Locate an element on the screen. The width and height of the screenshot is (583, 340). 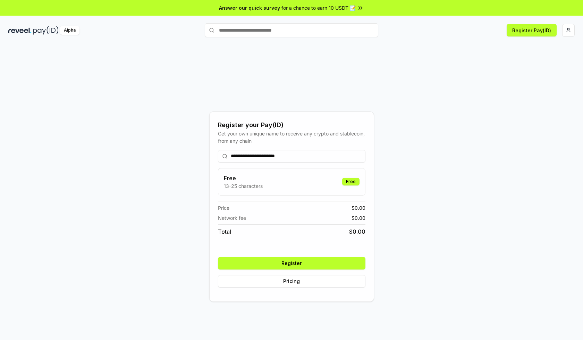
div: Alpha is located at coordinates (70, 30).